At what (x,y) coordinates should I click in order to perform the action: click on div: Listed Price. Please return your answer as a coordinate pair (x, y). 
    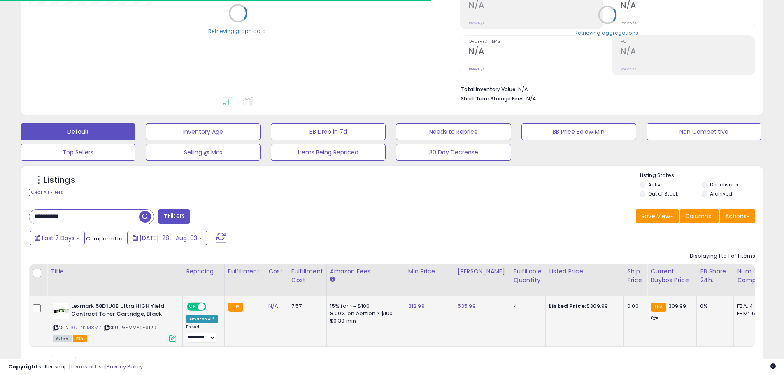
    Looking at the image, I should click on (584, 271).